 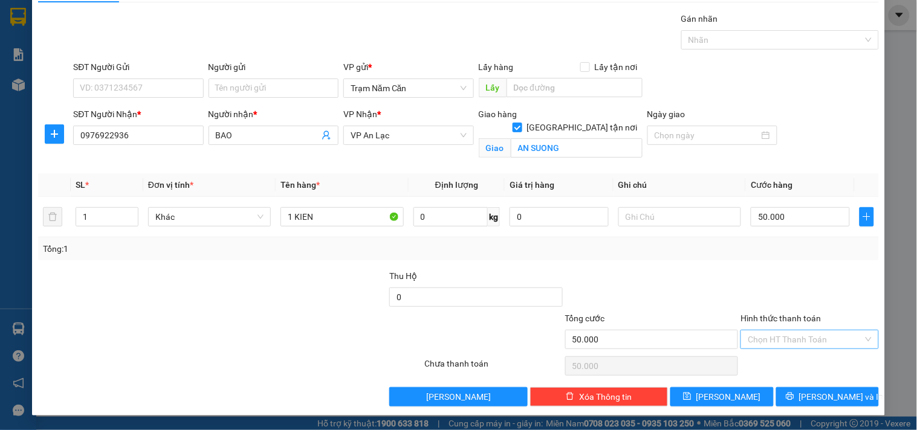 What do you see at coordinates (408, 135) in the screenshot?
I see `span: VP An Lạc` at bounding box center [408, 135].